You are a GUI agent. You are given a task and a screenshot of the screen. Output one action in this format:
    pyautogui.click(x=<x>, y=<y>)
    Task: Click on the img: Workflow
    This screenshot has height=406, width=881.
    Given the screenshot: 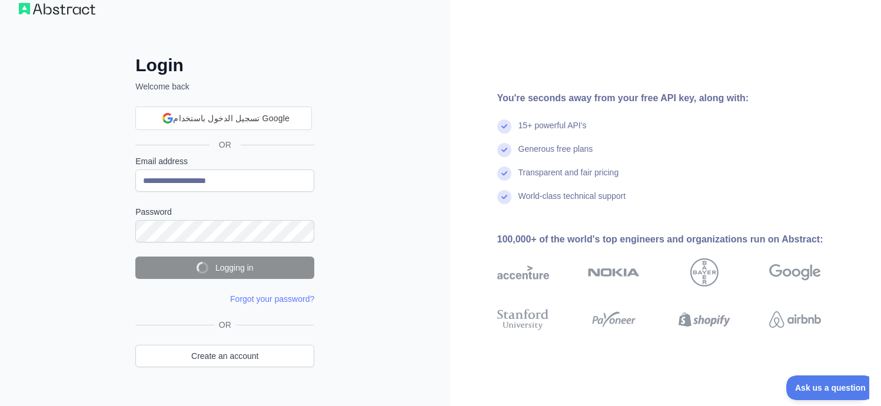 What is the action you would take?
    pyautogui.click(x=57, y=9)
    